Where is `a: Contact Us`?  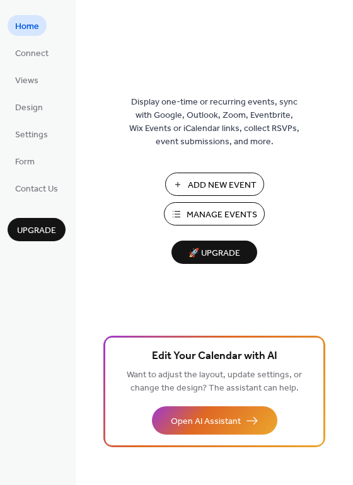
a: Contact Us is located at coordinates (37, 188).